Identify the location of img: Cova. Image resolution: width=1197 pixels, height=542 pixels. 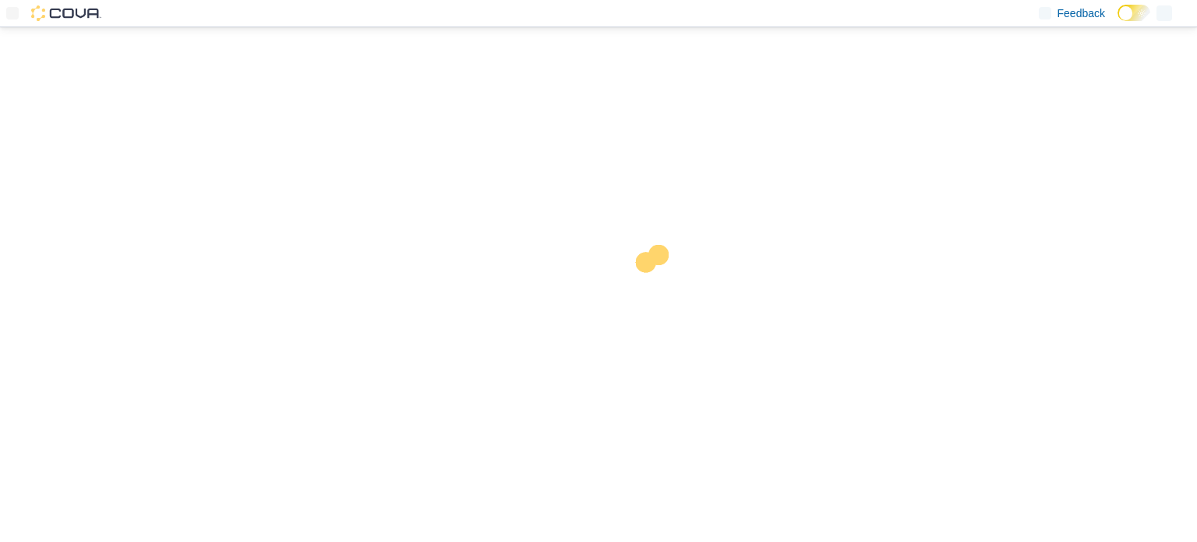
(66, 13).